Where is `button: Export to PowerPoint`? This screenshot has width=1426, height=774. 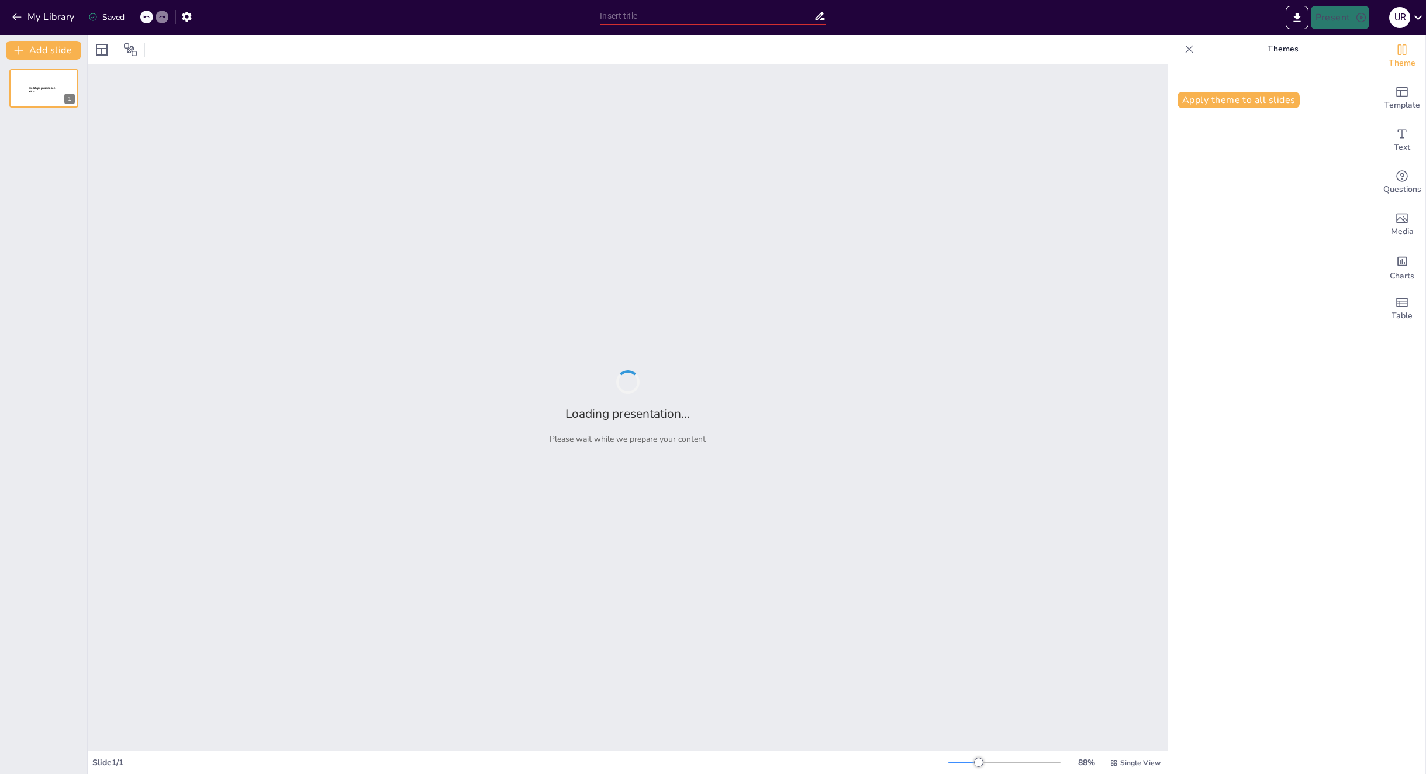
button: Export to PowerPoint is located at coordinates (1297, 18).